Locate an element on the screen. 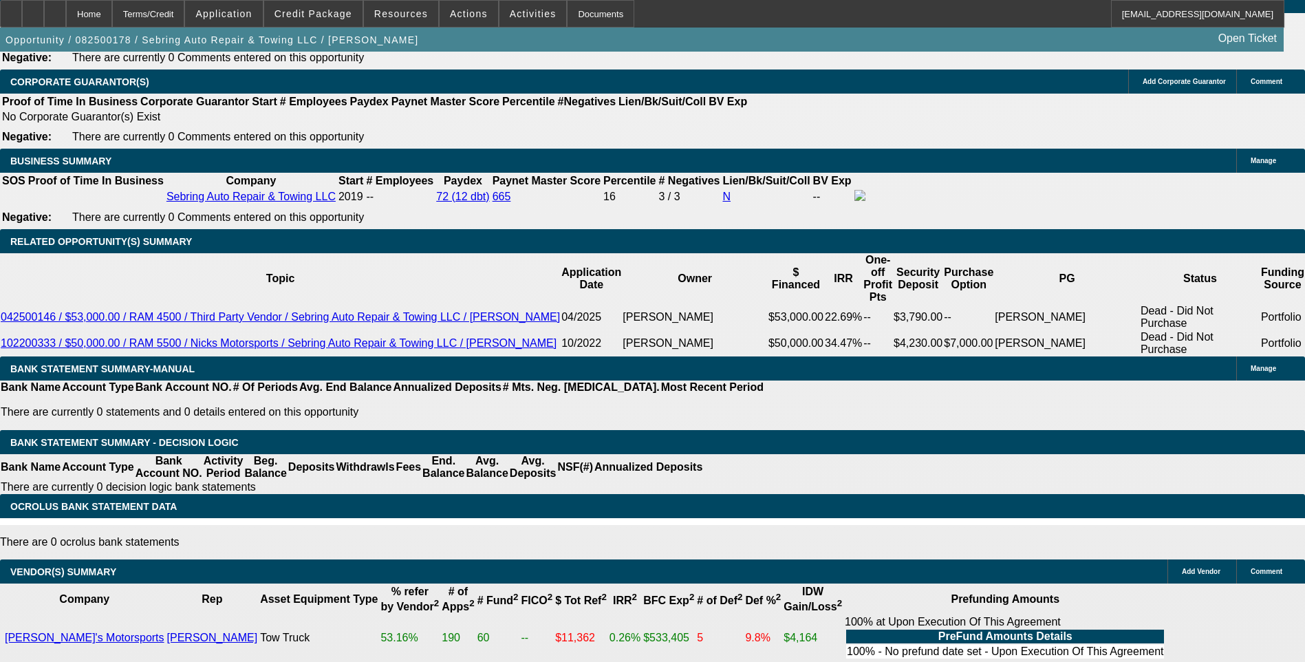 Image resolution: width=1305 pixels, height=662 pixels. span: Resources is located at coordinates (401, 14).